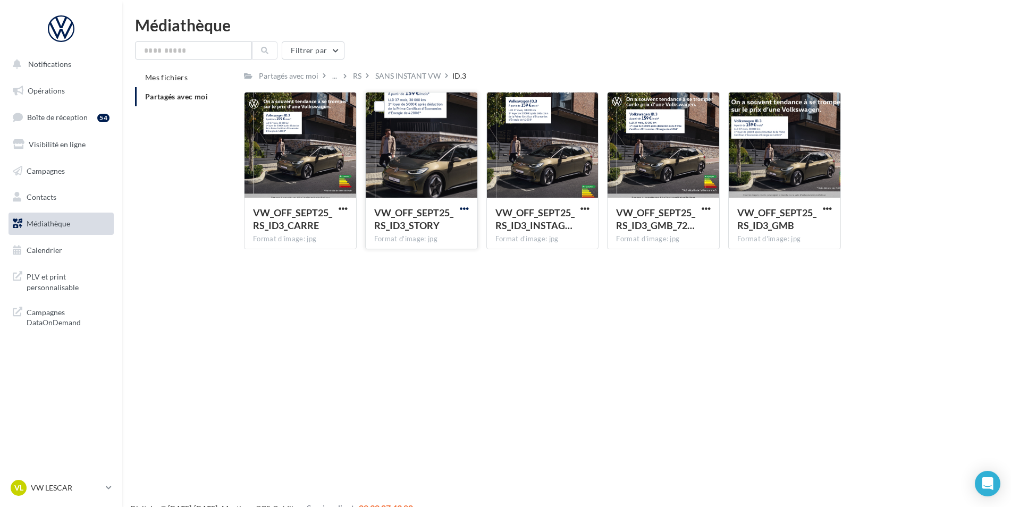 The width and height of the screenshot is (1011, 507). What do you see at coordinates (61, 117) in the screenshot?
I see `a: Boîte de réception54` at bounding box center [61, 117].